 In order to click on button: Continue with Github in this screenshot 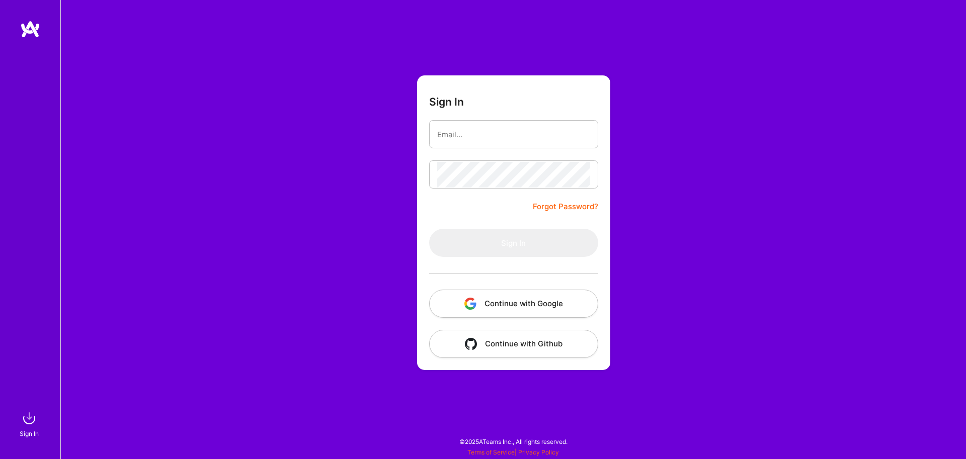, I will do `click(513, 344)`.